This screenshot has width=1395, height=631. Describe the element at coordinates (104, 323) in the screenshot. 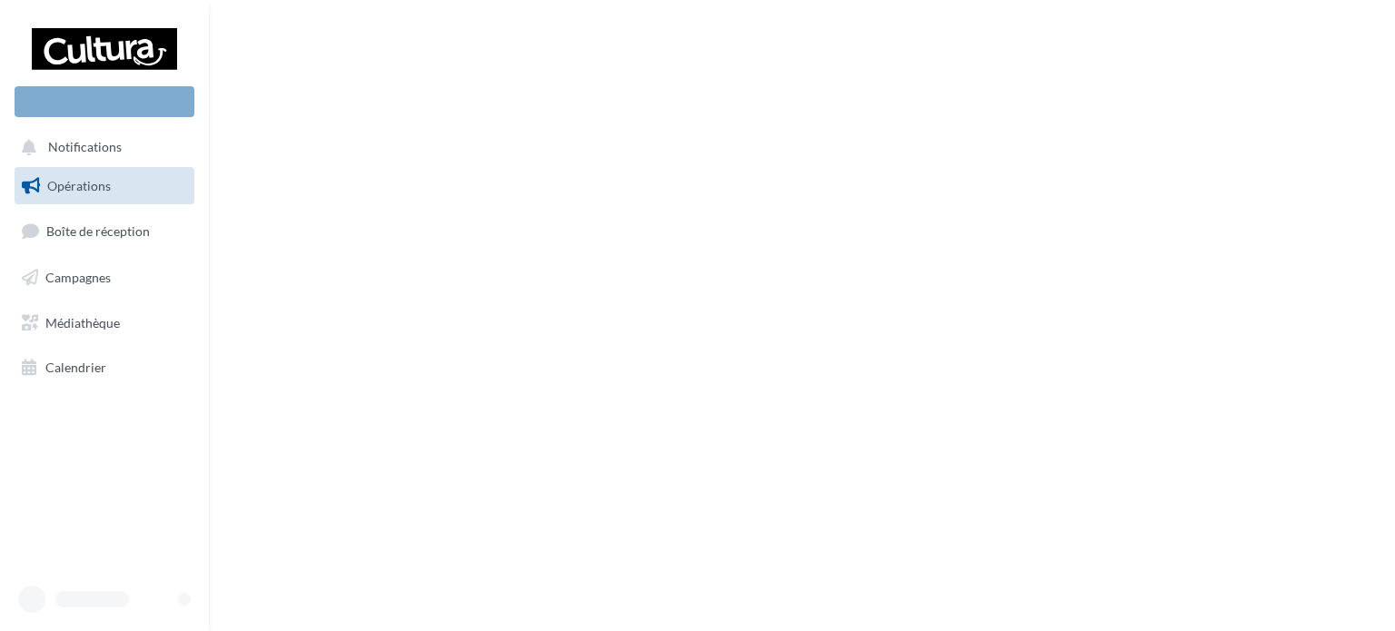

I see `a: Médiathèque` at that location.